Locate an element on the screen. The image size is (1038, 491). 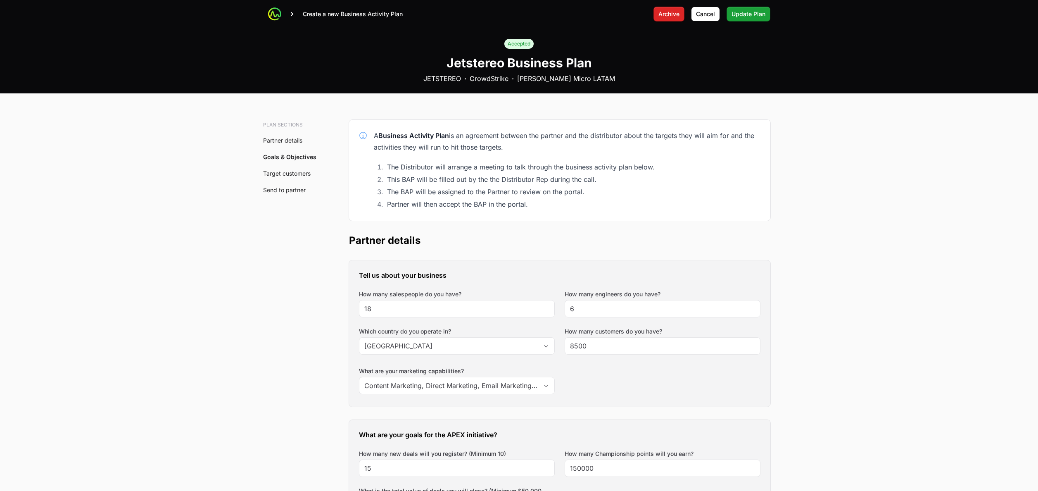
label: Which country do you operate in? is located at coordinates (457, 331).